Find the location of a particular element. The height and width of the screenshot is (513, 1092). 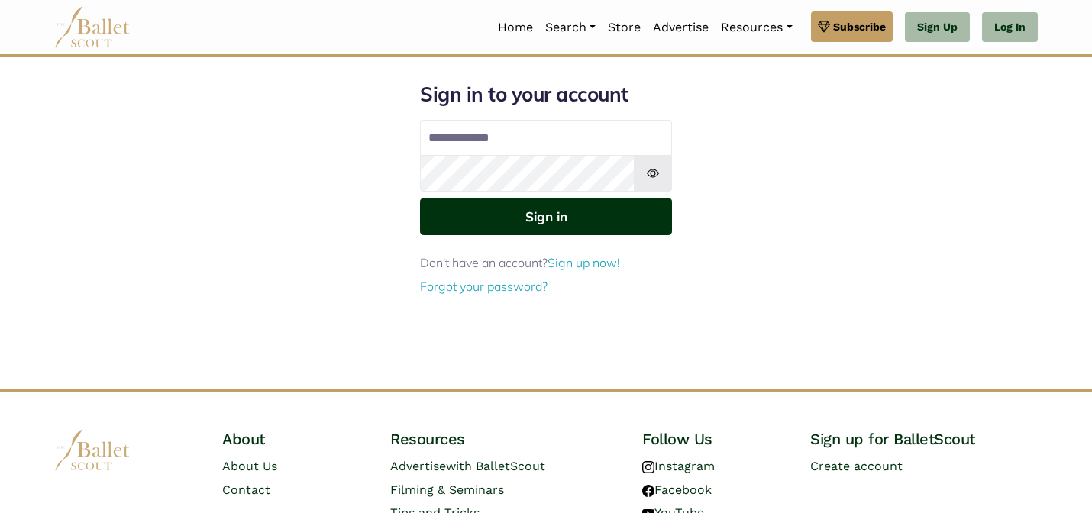

a: Subscribe is located at coordinates (852, 27).